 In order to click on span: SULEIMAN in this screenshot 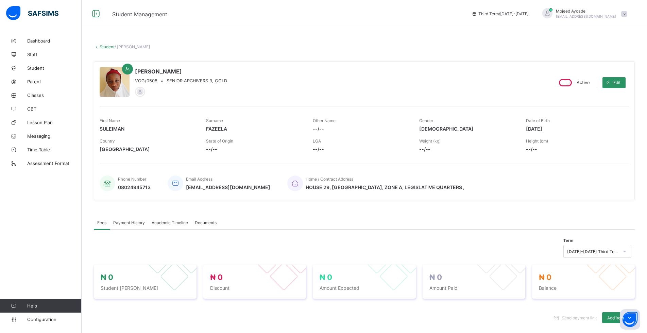, I will do `click(148, 129)`.